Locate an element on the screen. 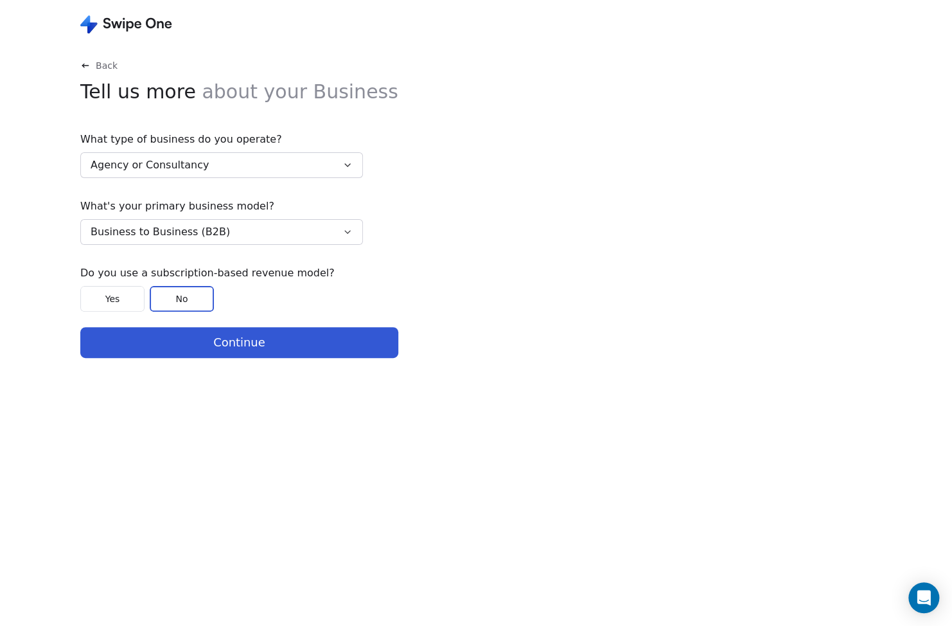 Image resolution: width=952 pixels, height=626 pixels. span: Back is located at coordinates (107, 66).